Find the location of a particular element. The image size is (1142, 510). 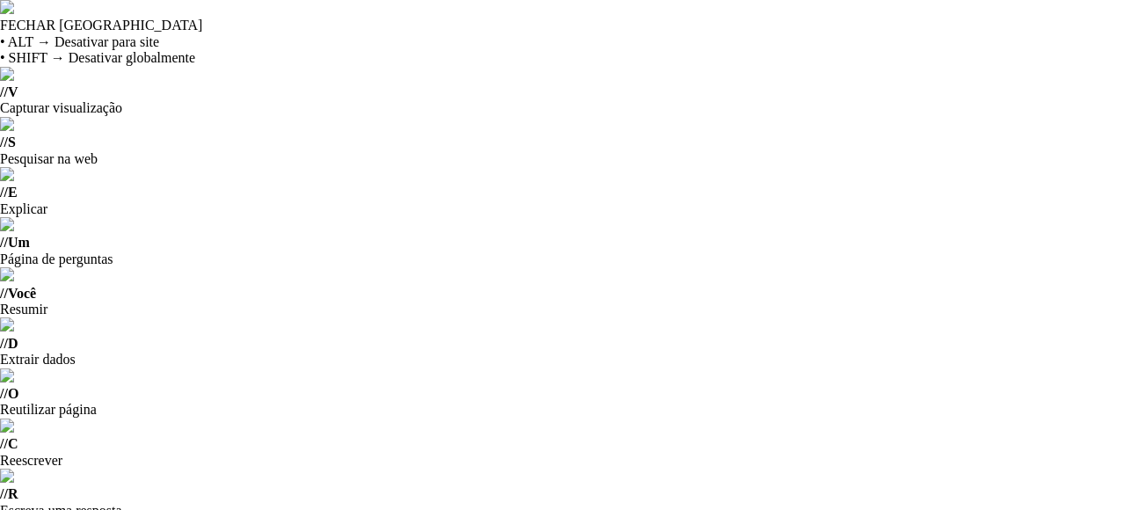

font: R is located at coordinates (13, 493).